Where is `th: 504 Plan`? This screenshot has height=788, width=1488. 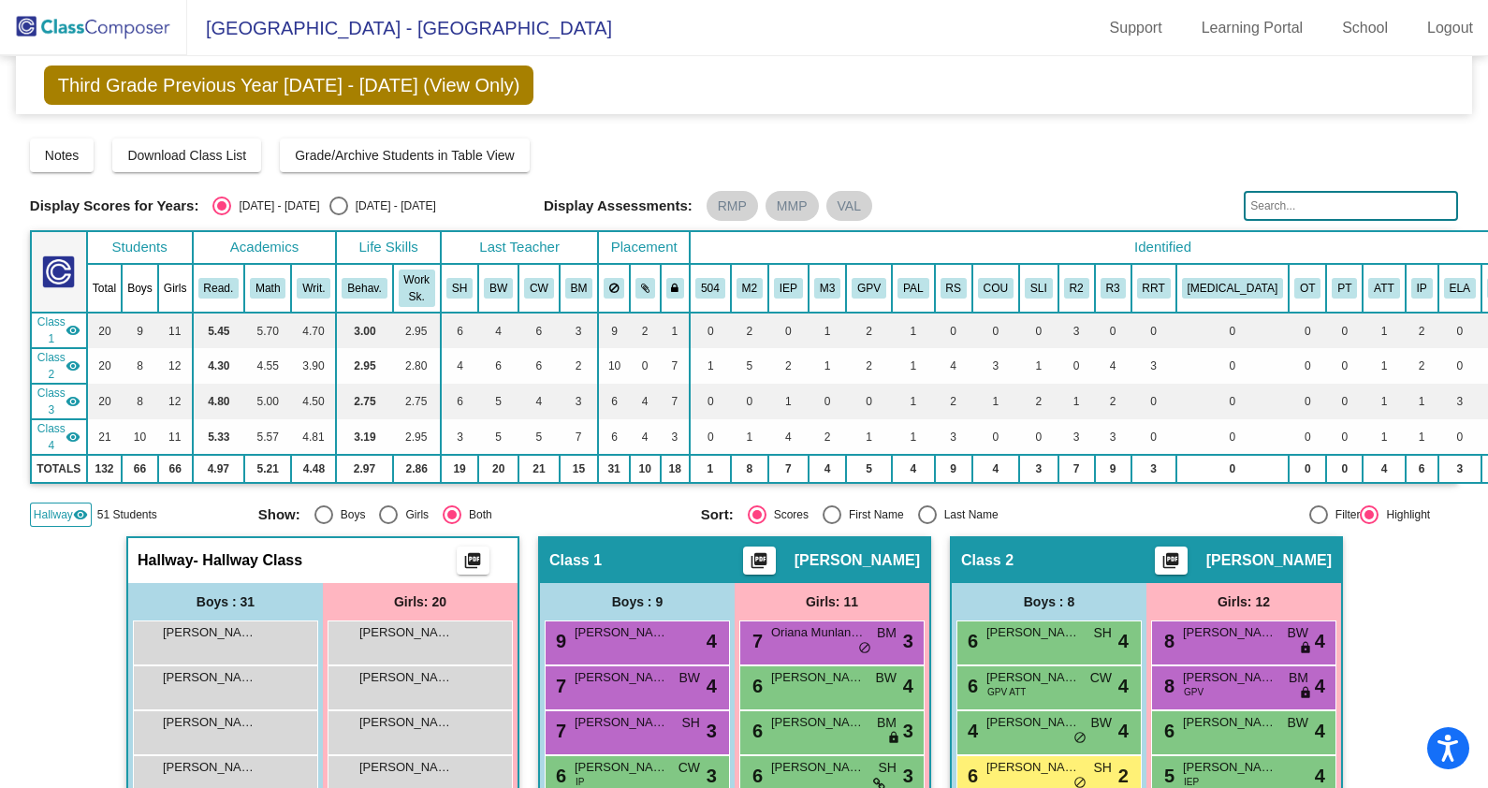 th: 504 Plan is located at coordinates (710, 288).